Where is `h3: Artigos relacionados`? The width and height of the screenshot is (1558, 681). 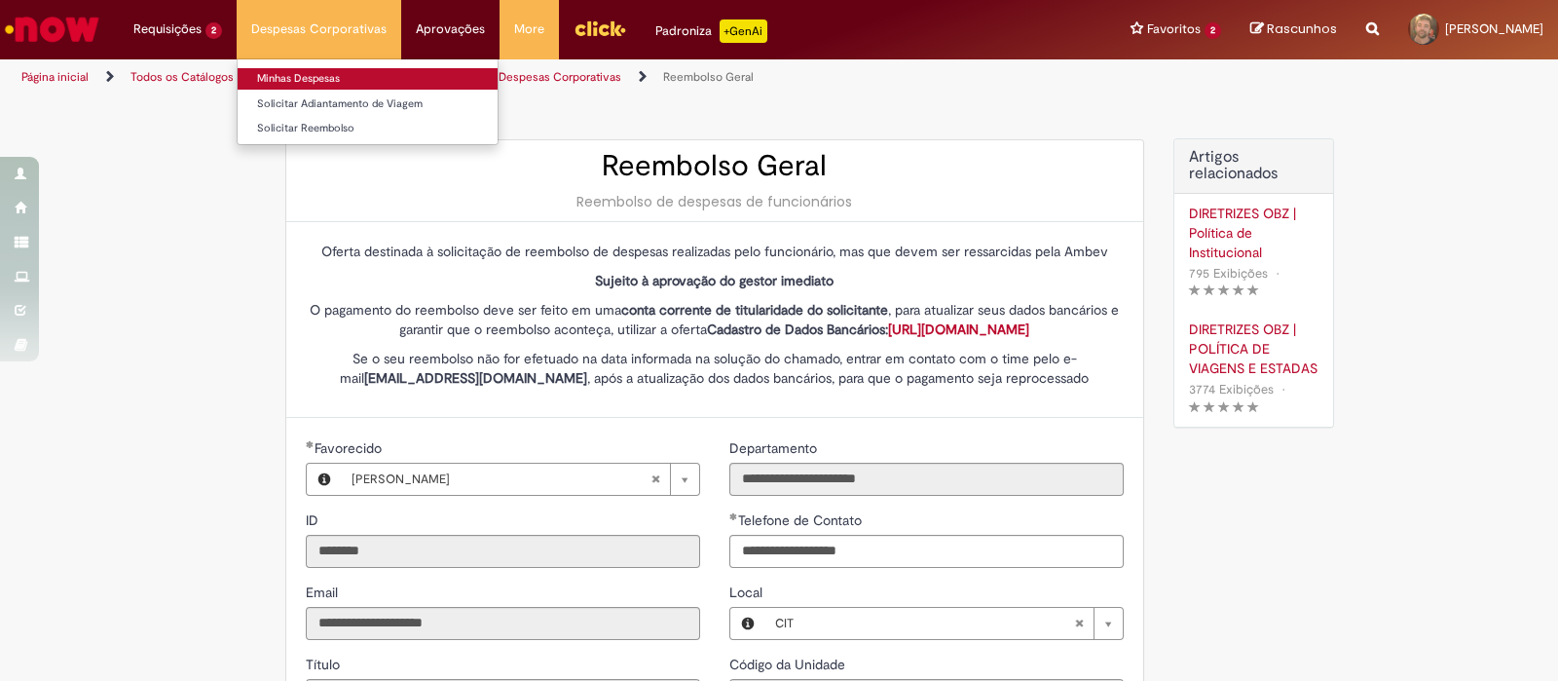
h3: Artigos relacionados is located at coordinates (1253, 166).